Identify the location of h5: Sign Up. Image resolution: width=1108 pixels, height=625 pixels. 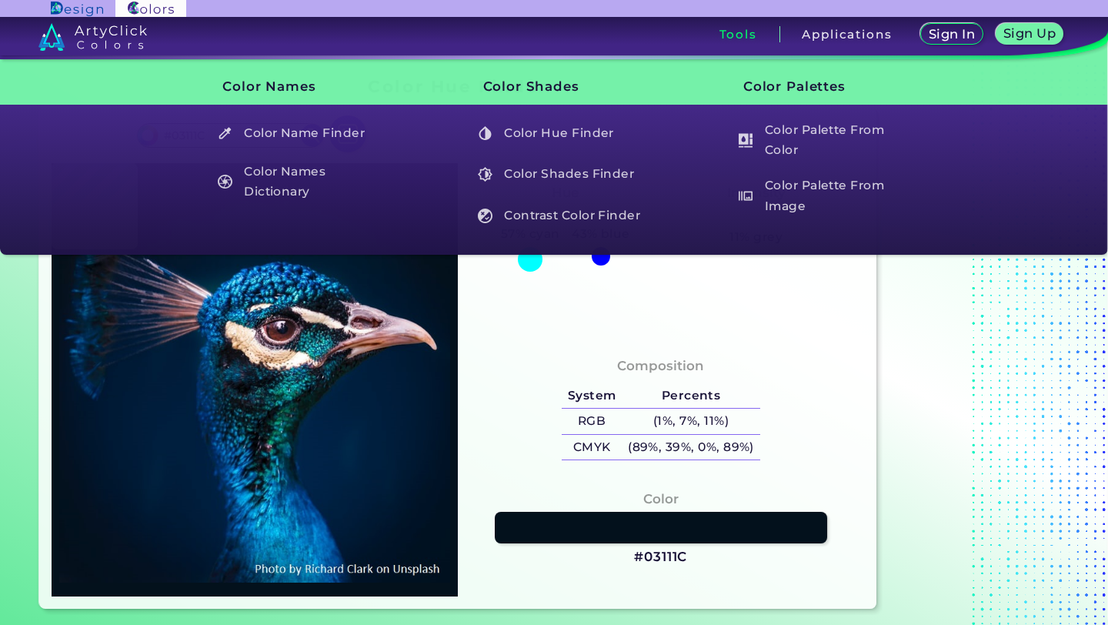
(1029, 33).